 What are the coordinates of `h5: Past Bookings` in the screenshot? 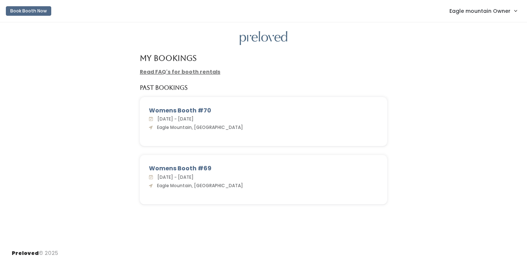 It's located at (164, 88).